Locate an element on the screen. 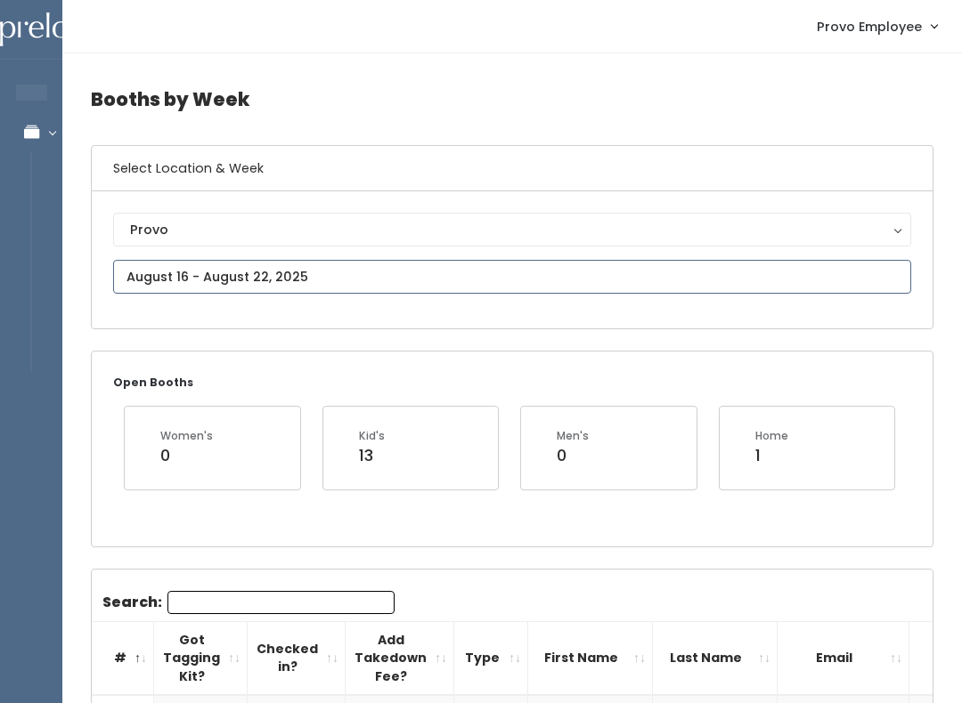 The width and height of the screenshot is (962, 703). th: Email: activate to sort column ascending is located at coordinates (843, 658).